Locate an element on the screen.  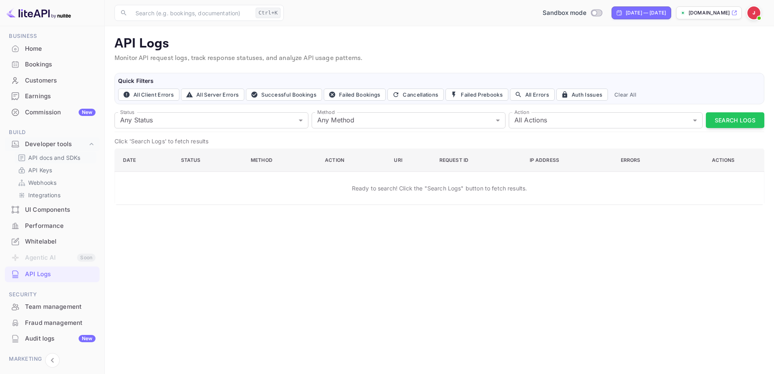
p: API docs and SDKs is located at coordinates (54, 158).